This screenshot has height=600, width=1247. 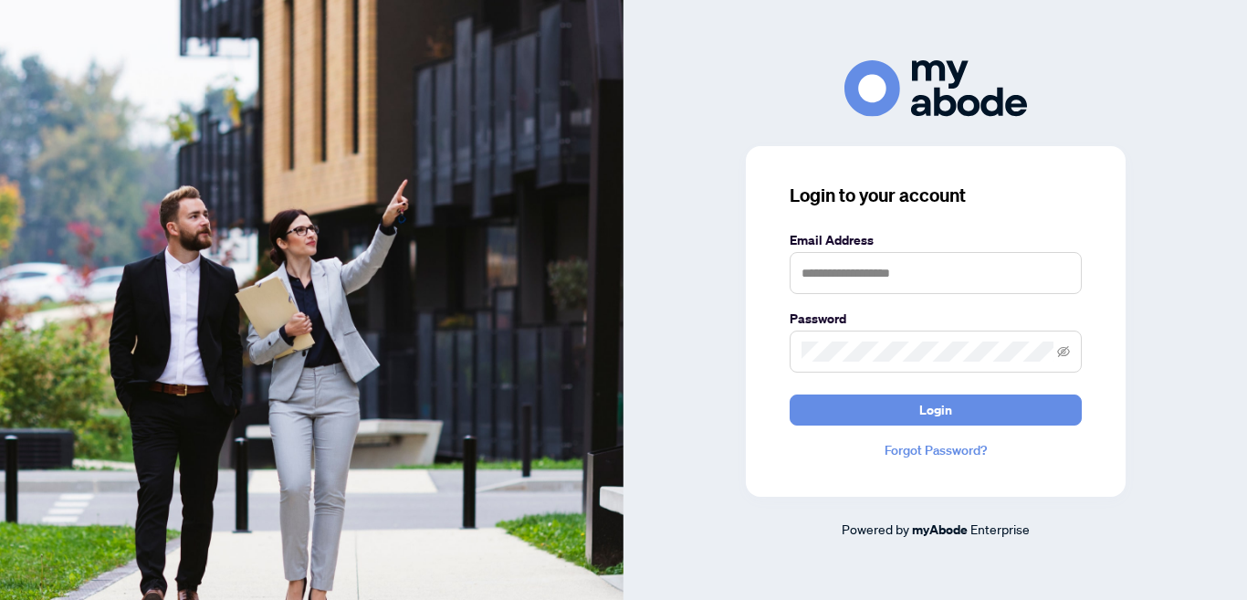 What do you see at coordinates (1063, 351) in the screenshot?
I see `span: eye-invisible` at bounding box center [1063, 351].